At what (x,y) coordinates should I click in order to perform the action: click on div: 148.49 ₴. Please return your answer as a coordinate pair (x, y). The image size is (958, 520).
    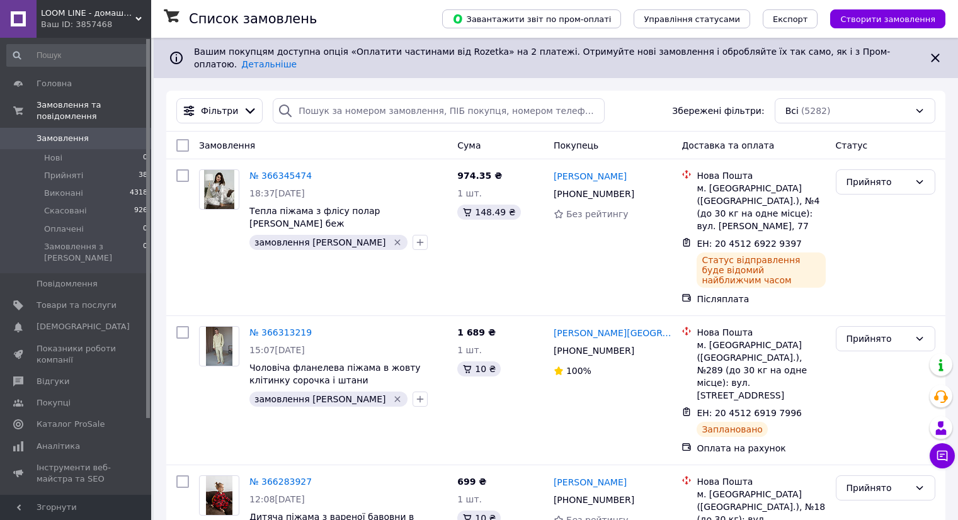
    Looking at the image, I should click on (489, 212).